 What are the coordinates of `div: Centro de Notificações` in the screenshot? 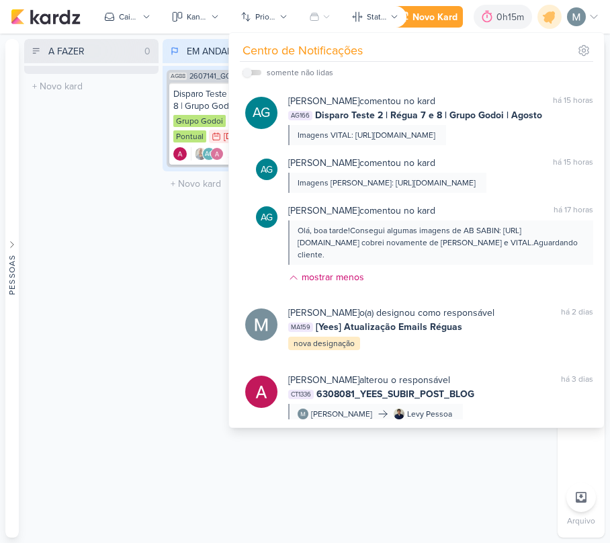 It's located at (302, 50).